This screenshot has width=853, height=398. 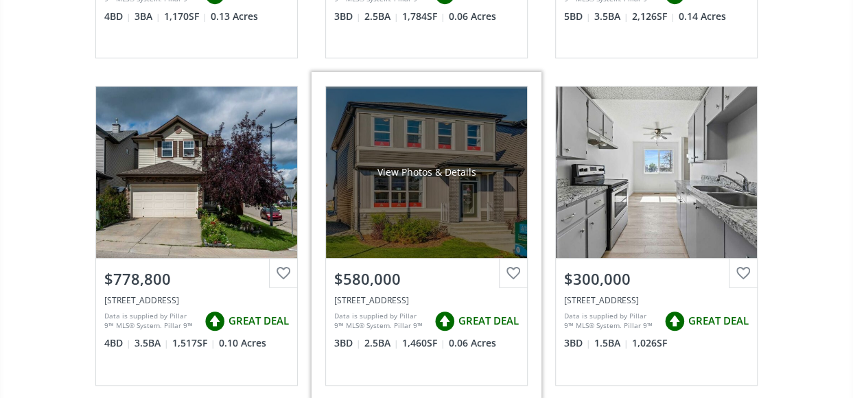 I want to click on div: $300,000, so click(x=656, y=278).